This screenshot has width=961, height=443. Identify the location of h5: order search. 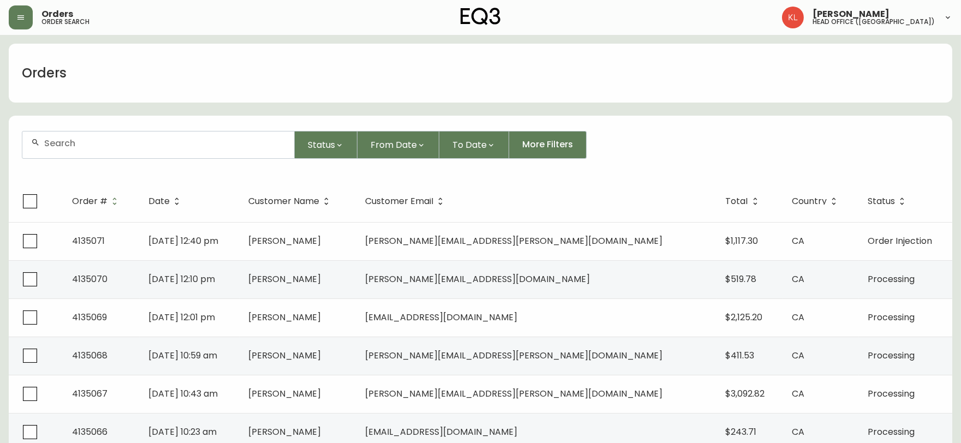
(65, 22).